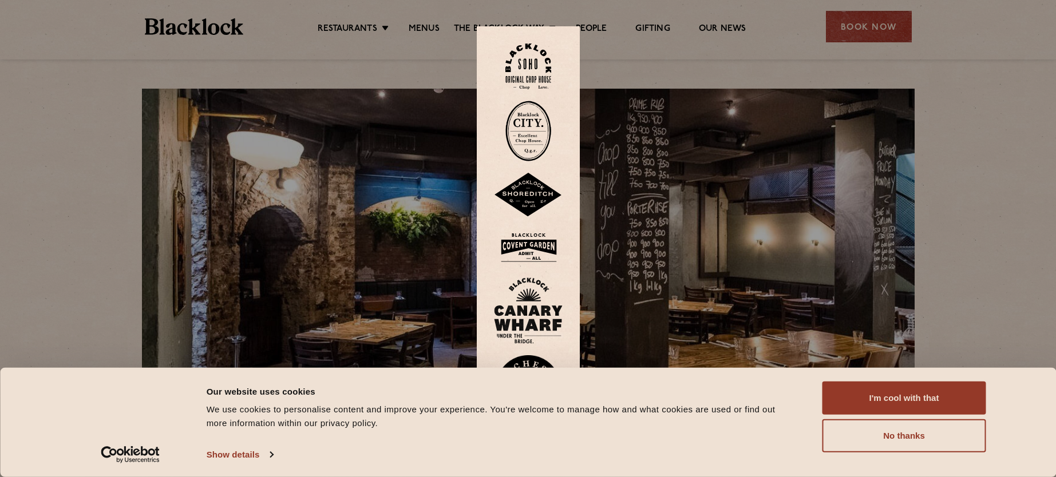 This screenshot has height=477, width=1056. I want to click on div: Our website uses cookies, so click(501, 392).